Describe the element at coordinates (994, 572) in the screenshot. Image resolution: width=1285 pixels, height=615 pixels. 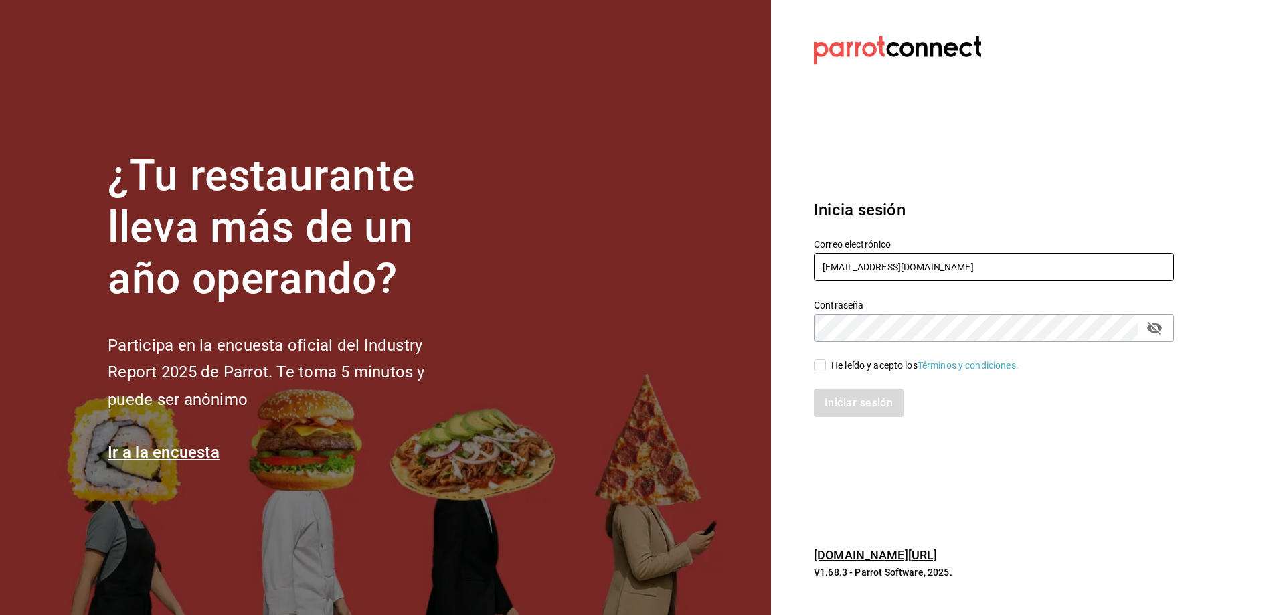
I see `p: V1.68.3 - Parrot Software, 2025.` at that location.